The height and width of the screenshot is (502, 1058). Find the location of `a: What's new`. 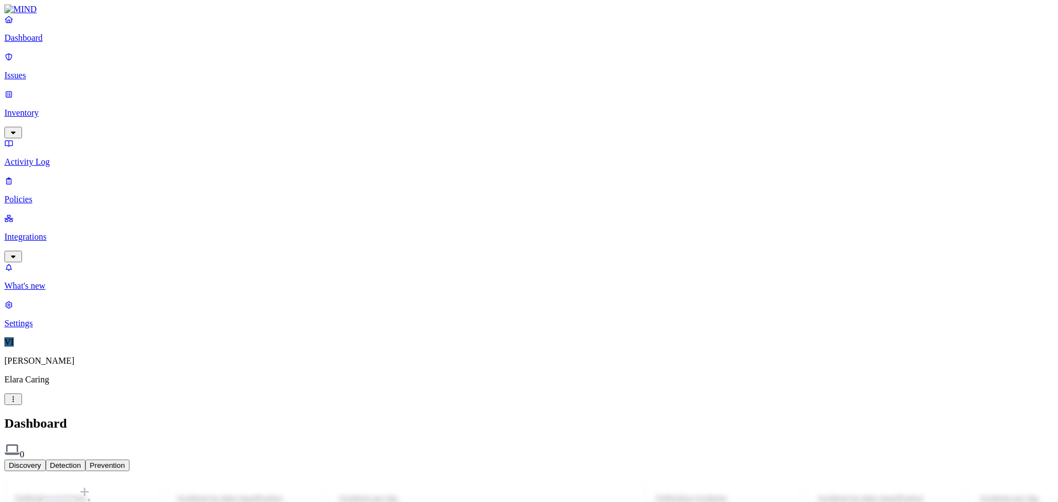

a: What's new is located at coordinates (529, 277).